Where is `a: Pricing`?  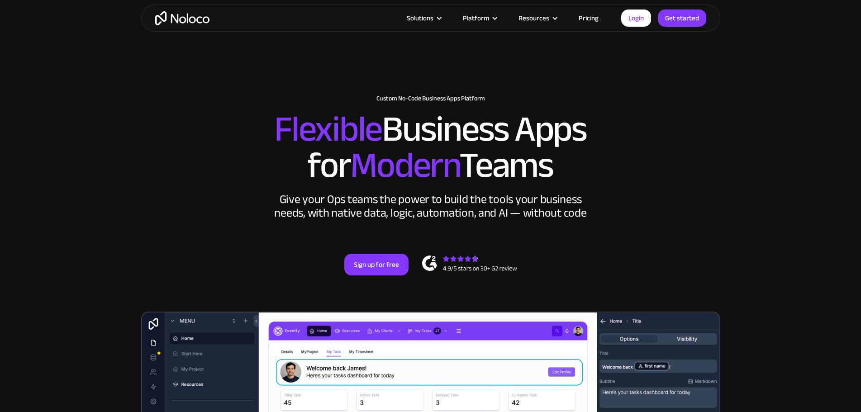
a: Pricing is located at coordinates (588, 18).